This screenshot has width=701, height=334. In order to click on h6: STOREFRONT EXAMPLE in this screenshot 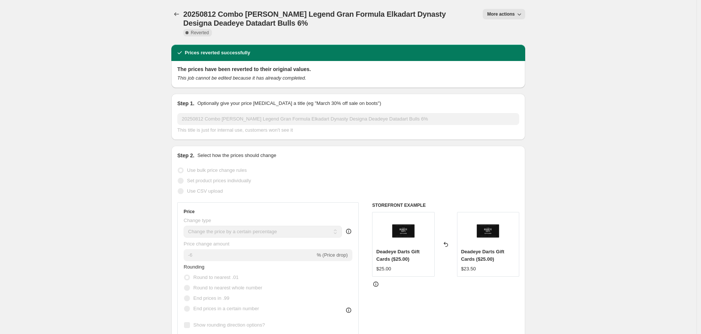, I will do `click(445, 206)`.